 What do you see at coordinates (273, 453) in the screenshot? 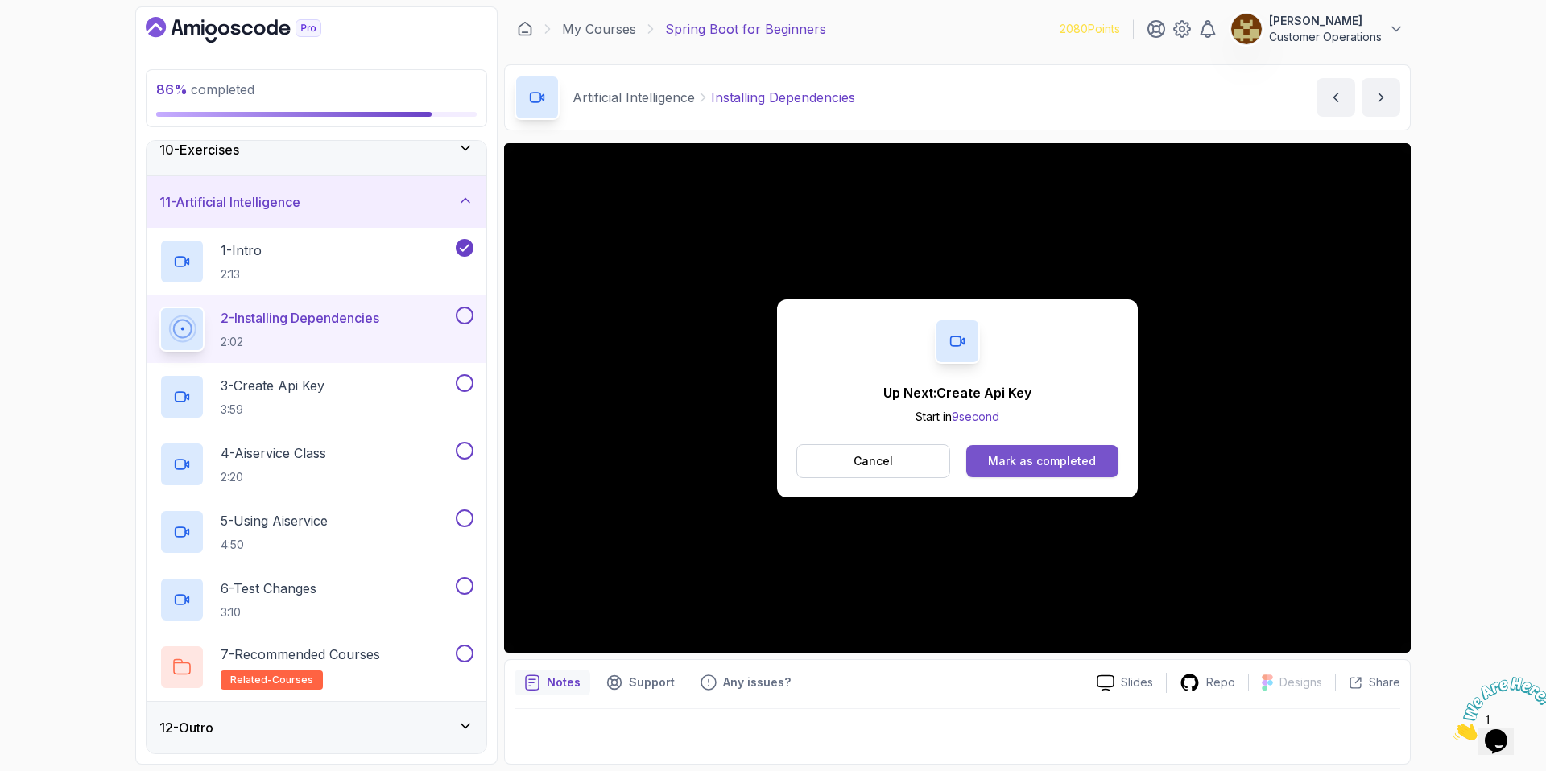
I see `p: 4 - Aiservice Class` at bounding box center [273, 453].